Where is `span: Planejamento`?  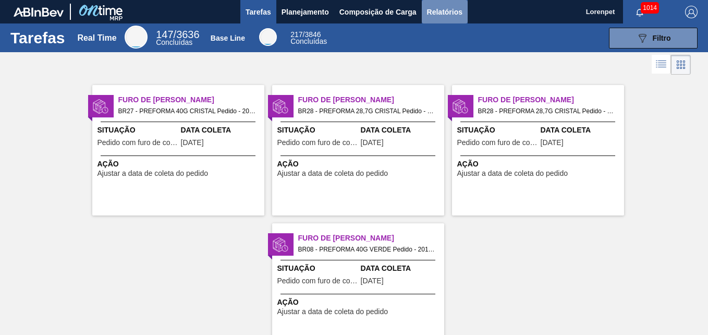
span: Planejamento is located at coordinates (305, 12).